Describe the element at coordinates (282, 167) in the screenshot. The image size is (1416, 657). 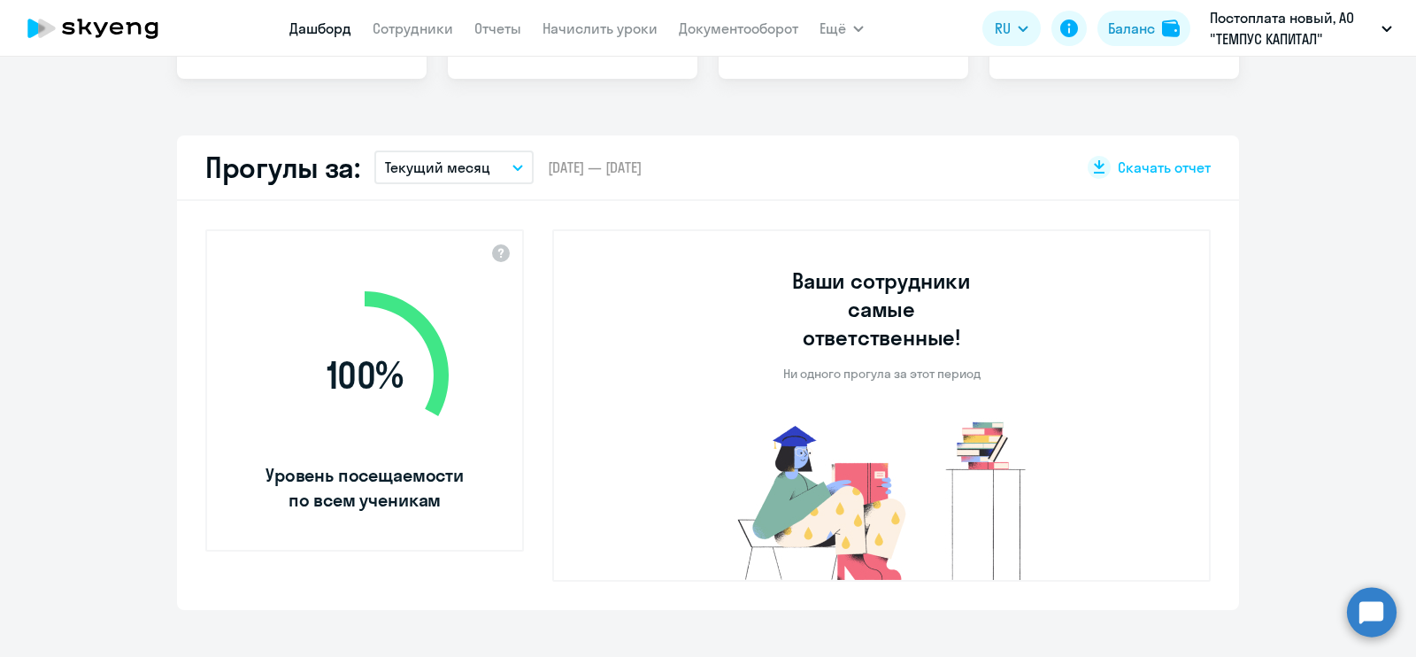
I see `h2: Прогулы за:` at that location.